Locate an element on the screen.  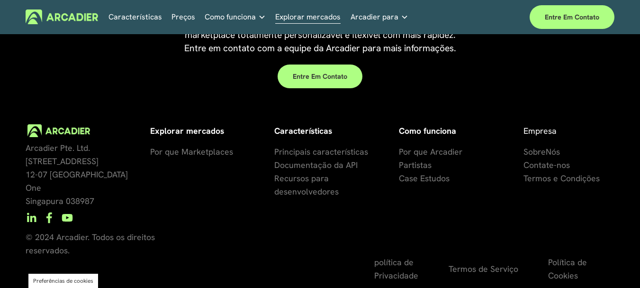
a: Por que Arcadier is located at coordinates (431, 152).